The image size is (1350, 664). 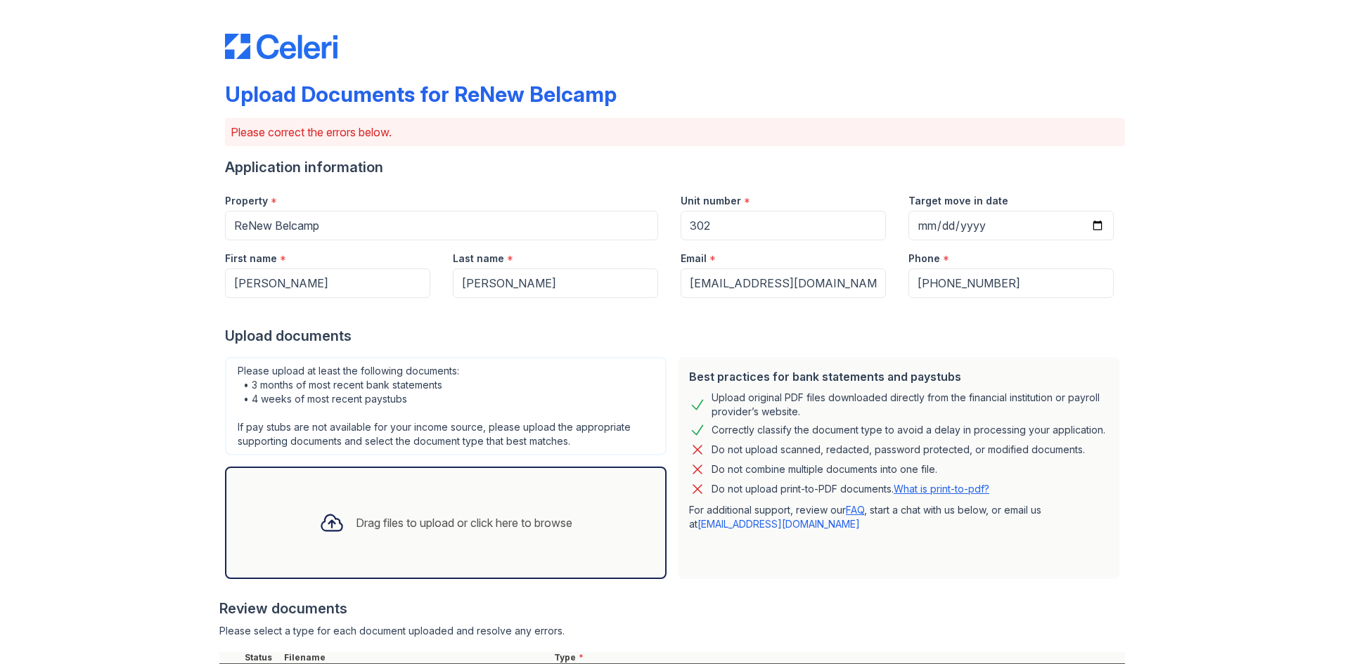 I want to click on div: Review documents, so click(x=672, y=609).